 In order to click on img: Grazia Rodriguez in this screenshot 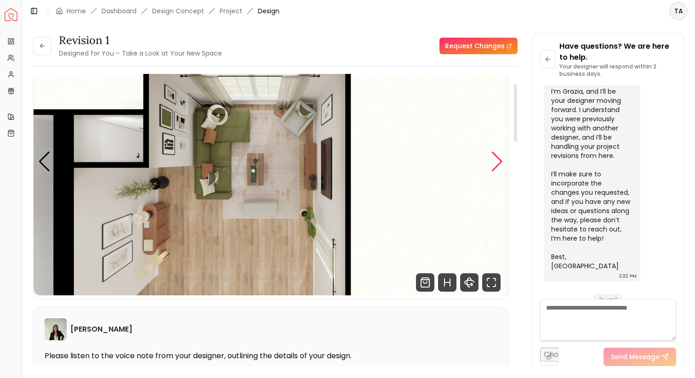, I will do `click(56, 330)`.